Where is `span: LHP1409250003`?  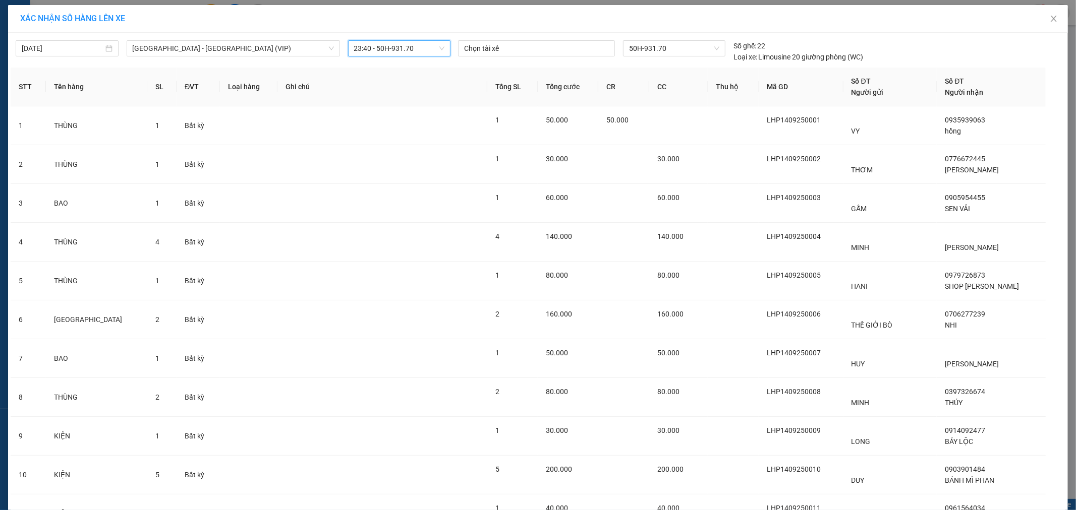
span: LHP1409250003 is located at coordinates (793, 198).